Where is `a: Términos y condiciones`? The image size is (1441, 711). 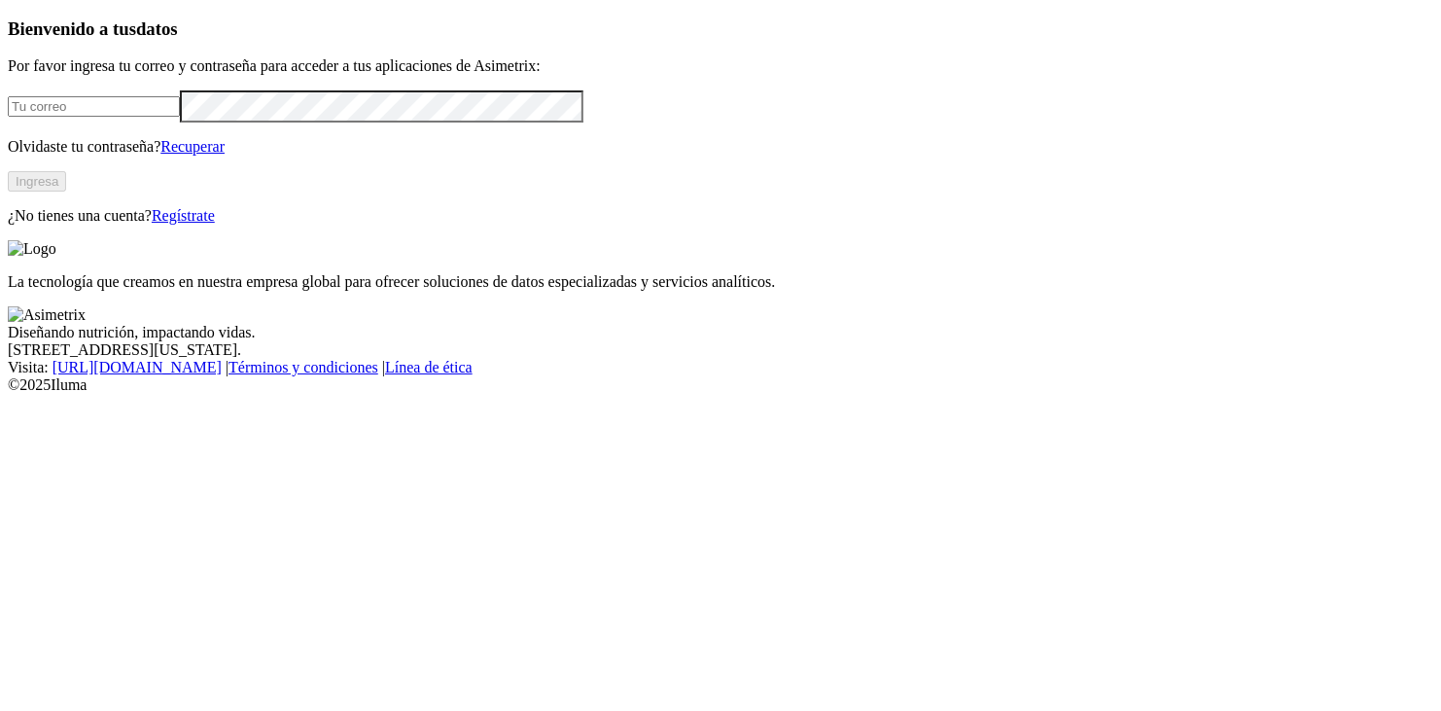 a: Términos y condiciones is located at coordinates (303, 367).